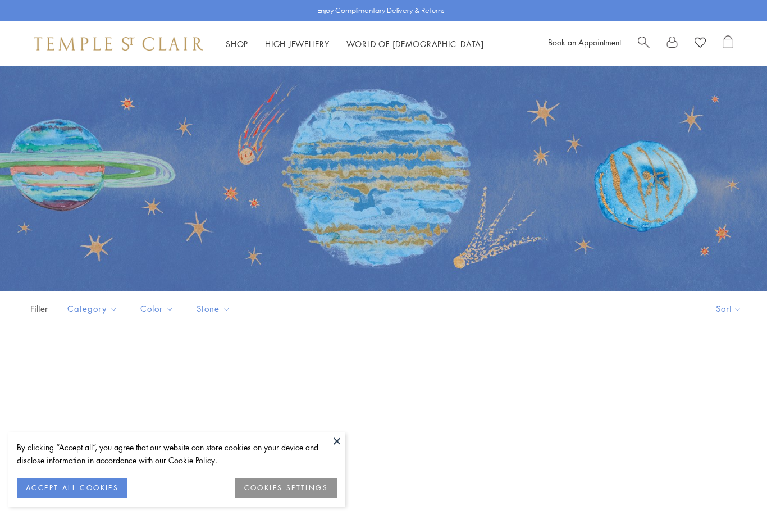 This screenshot has height=515, width=767. Describe the element at coordinates (177, 454) in the screenshot. I see `div: By clicking “Accept all”, you agree that our website can store cookies on your device and disclos...` at that location.